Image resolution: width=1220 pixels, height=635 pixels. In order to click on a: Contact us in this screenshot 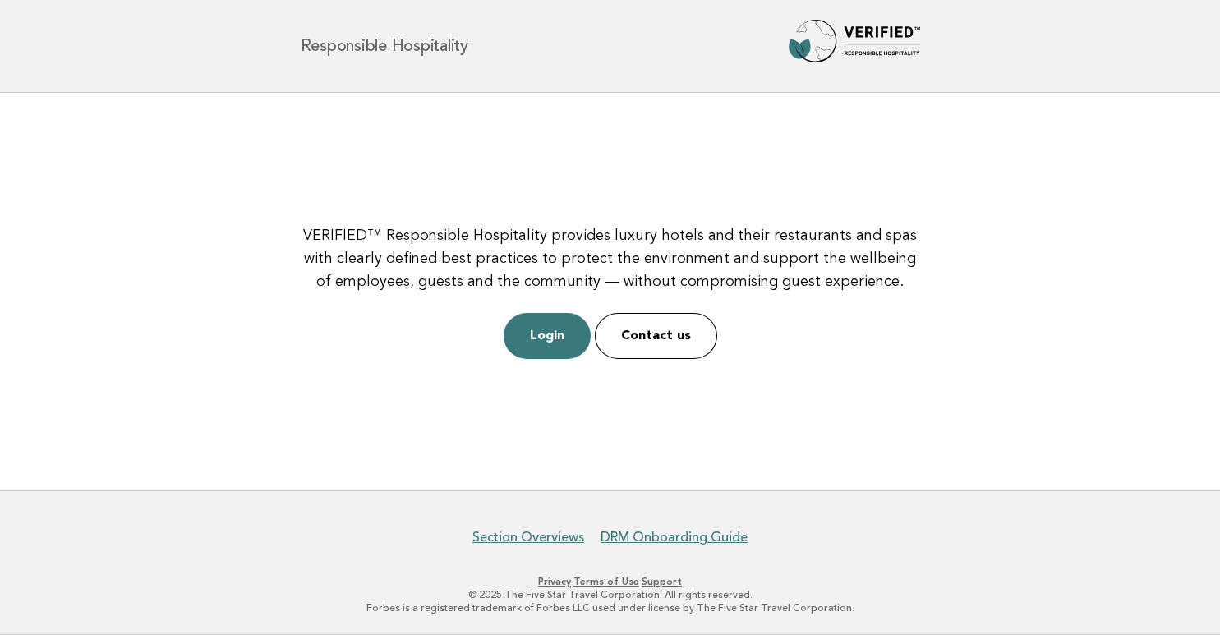, I will do `click(656, 336)`.